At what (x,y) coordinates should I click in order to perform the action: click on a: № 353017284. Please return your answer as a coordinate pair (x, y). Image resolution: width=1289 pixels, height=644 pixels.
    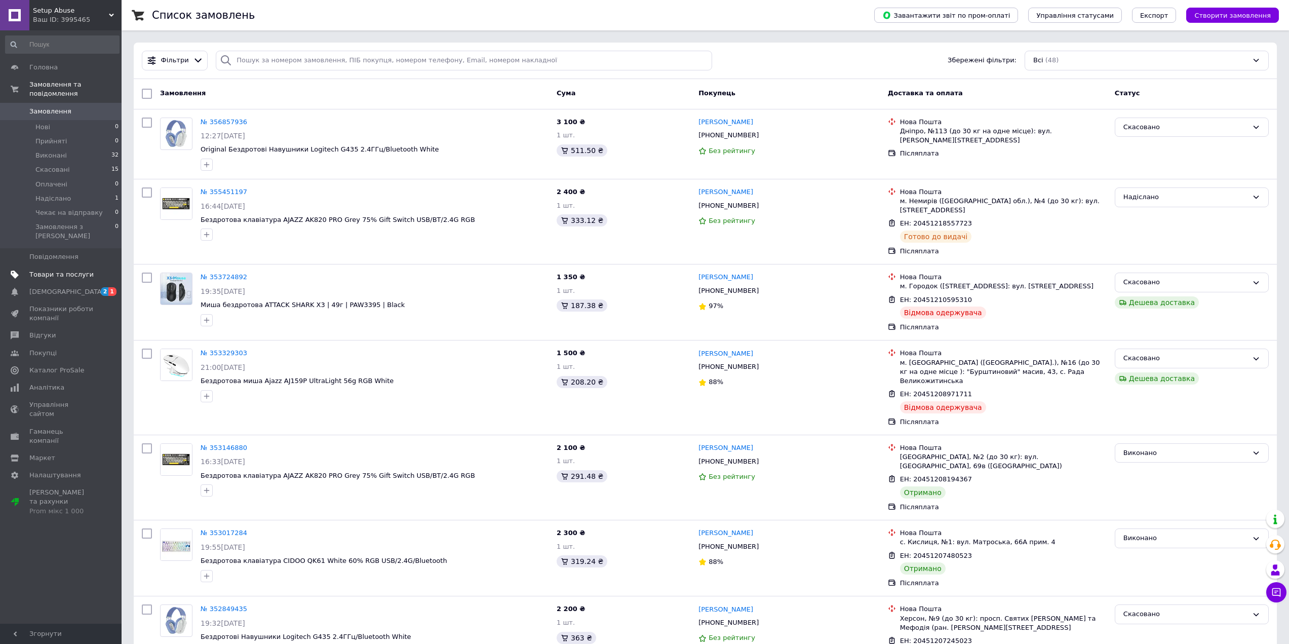
    Looking at the image, I should click on (224, 532).